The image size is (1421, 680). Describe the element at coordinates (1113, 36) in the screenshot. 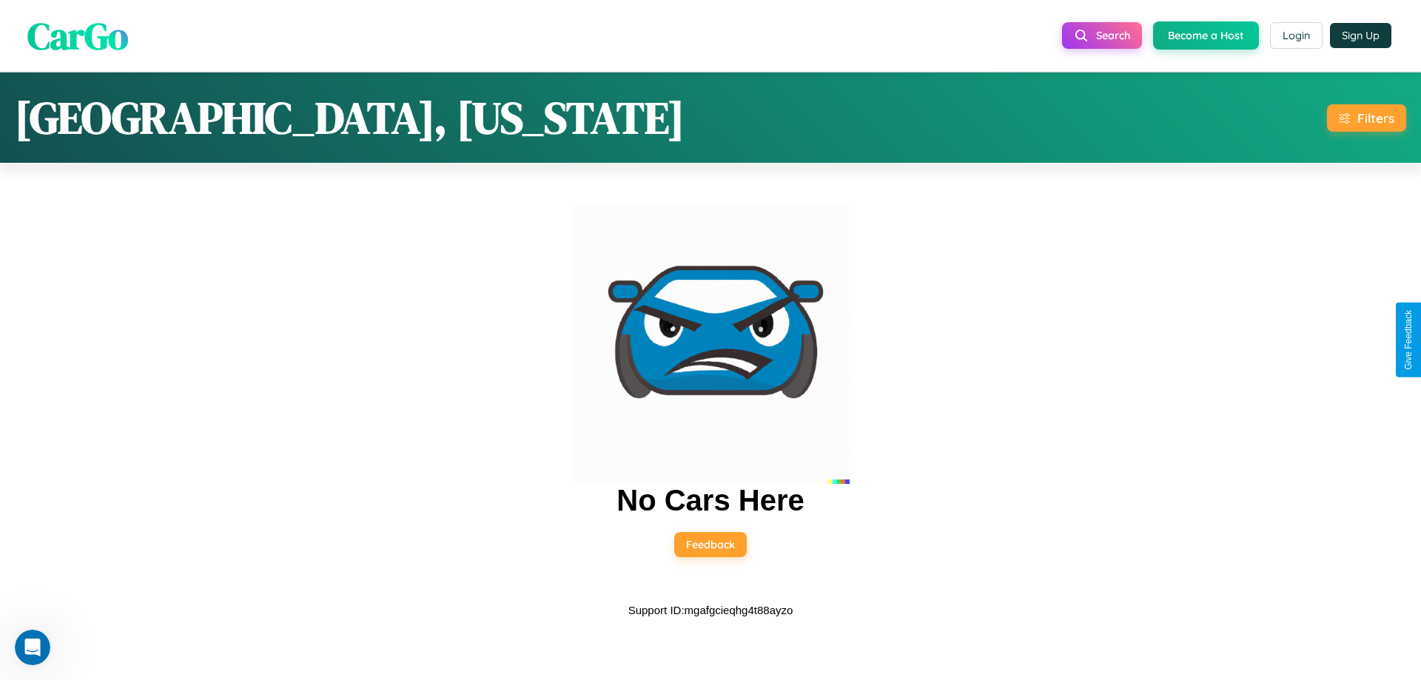

I see `span: Search` at that location.